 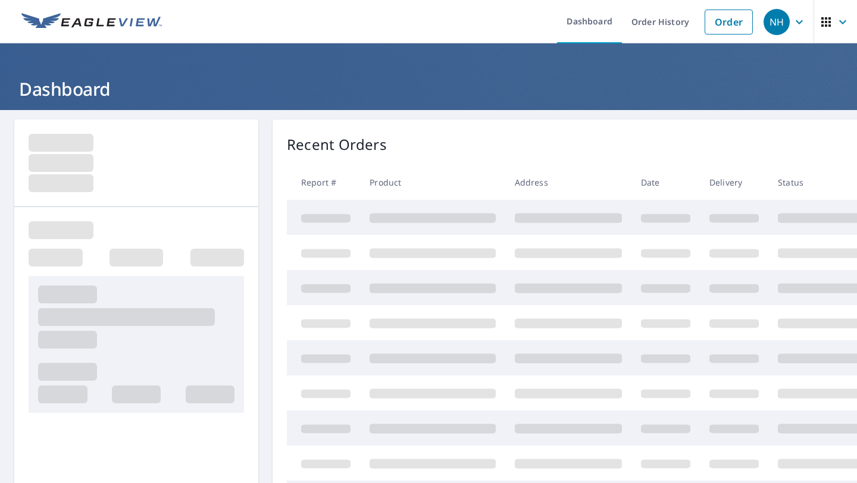 I want to click on h1: Dashboard, so click(x=428, y=89).